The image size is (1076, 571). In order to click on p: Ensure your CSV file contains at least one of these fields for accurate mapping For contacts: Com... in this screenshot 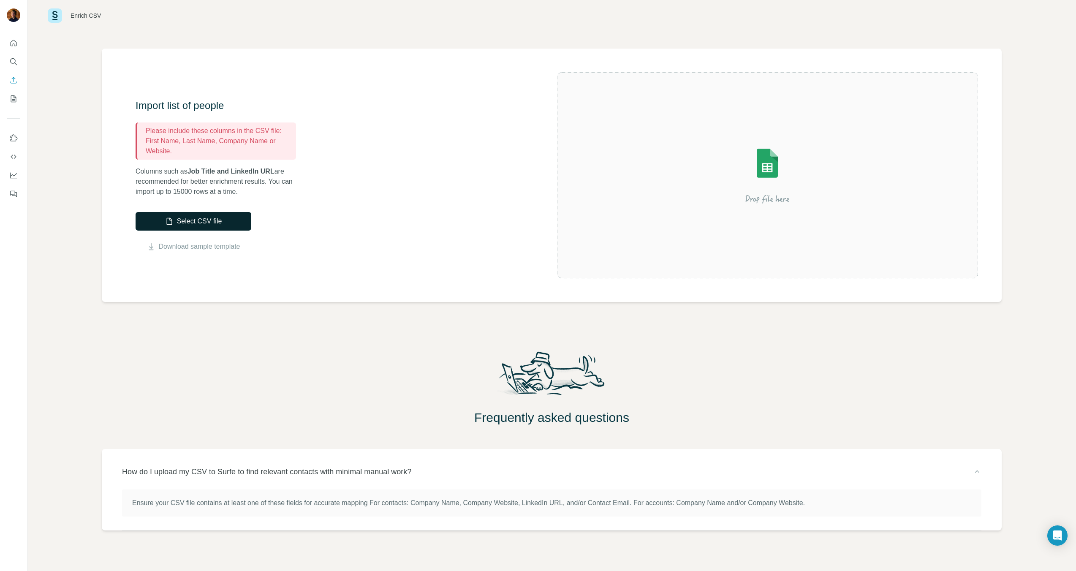, I will do `click(552, 503)`.